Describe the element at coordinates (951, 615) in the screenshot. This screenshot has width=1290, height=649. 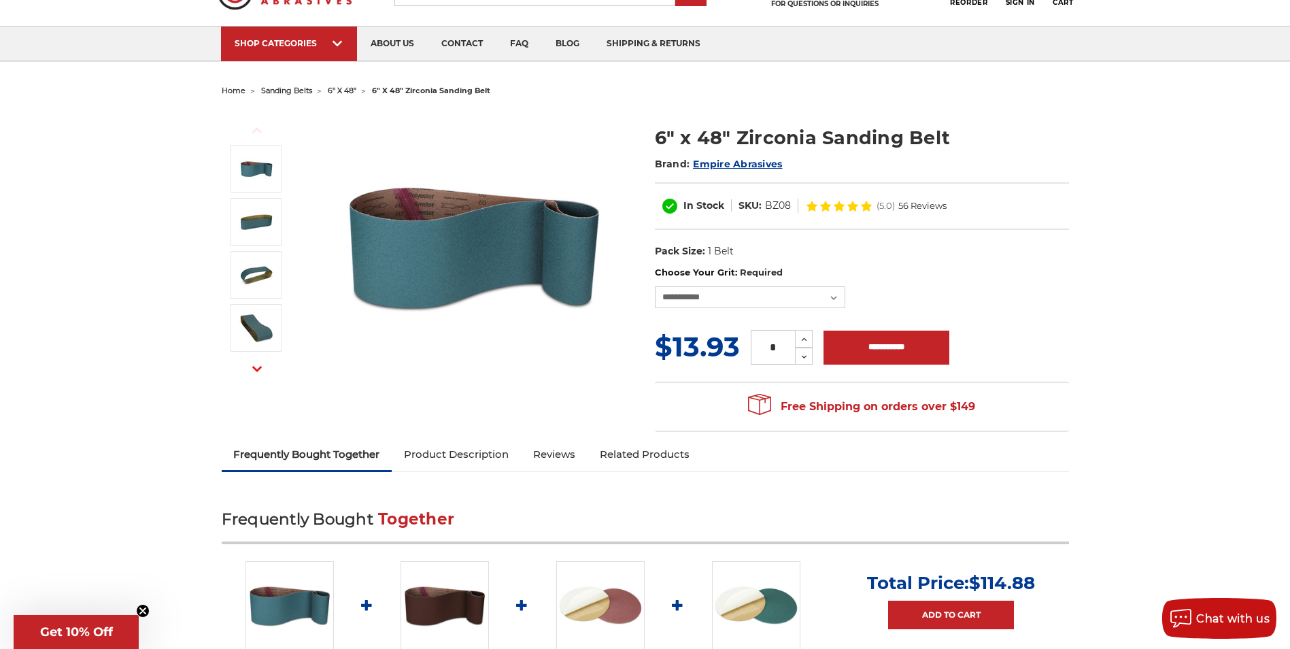
I see `a: Add to Cart` at that location.